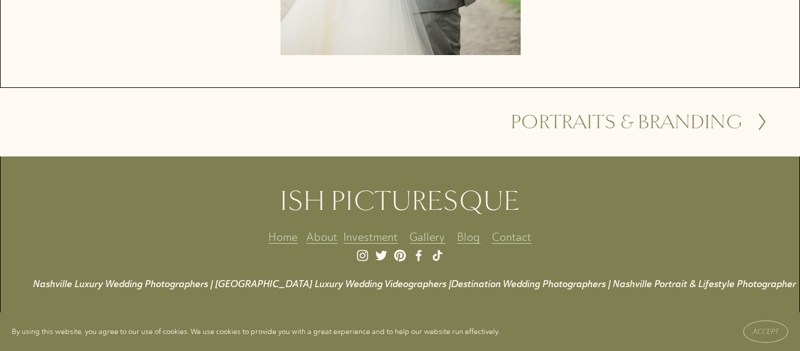 This screenshot has width=800, height=351. What do you see at coordinates (427, 237) in the screenshot?
I see `a: Gallery` at bounding box center [427, 237].